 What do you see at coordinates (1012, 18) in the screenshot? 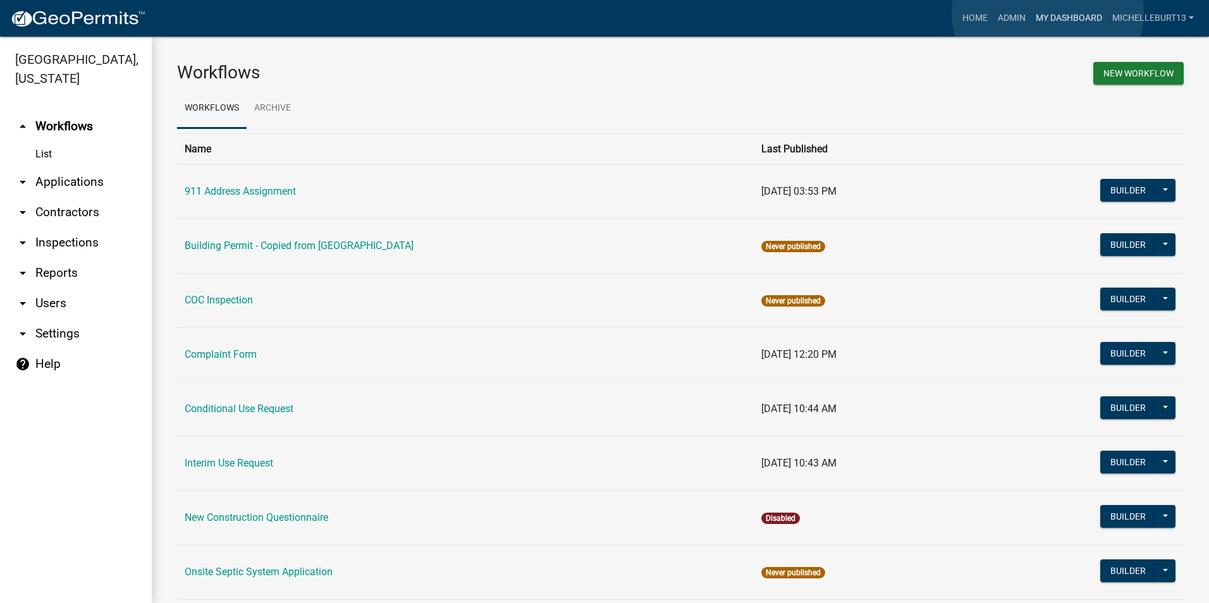
I see `a: Admin` at bounding box center [1012, 18].